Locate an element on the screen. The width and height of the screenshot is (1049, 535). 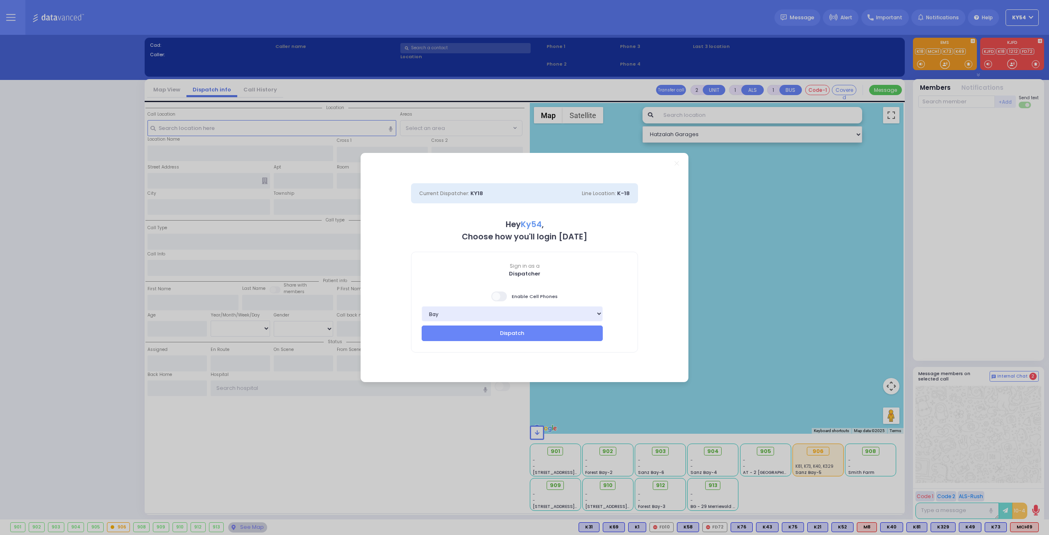
b: Dispatcher is located at coordinates (525, 273).